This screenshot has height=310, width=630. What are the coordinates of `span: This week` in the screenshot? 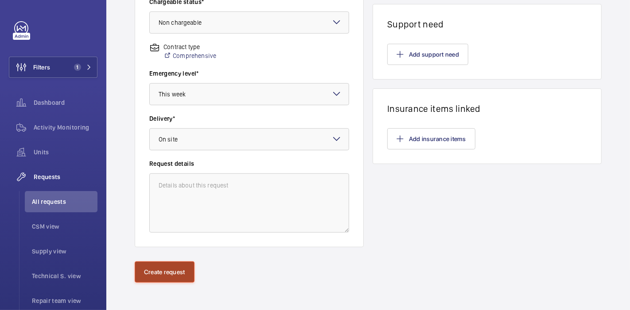 It's located at (172, 94).